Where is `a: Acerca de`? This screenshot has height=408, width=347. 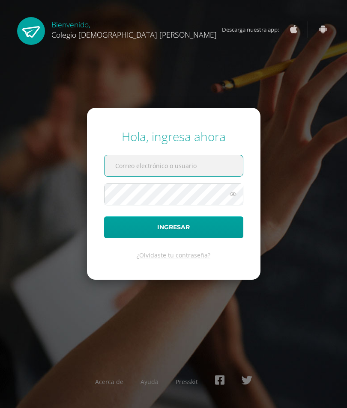
a: Acerca de is located at coordinates (109, 382).